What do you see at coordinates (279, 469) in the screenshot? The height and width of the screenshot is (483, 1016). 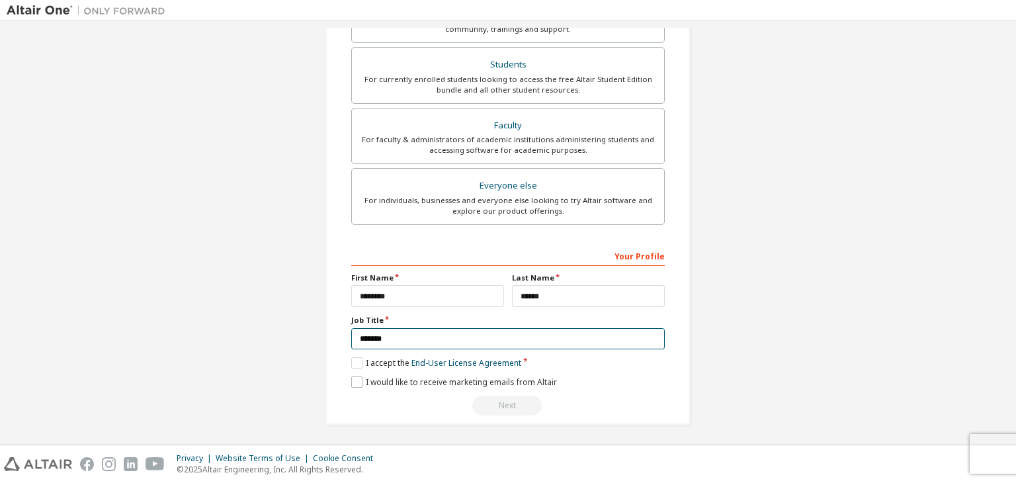 I see `p: © 2025 Altair Engineering, Inc. All Rights Reserved.` at bounding box center [279, 469].